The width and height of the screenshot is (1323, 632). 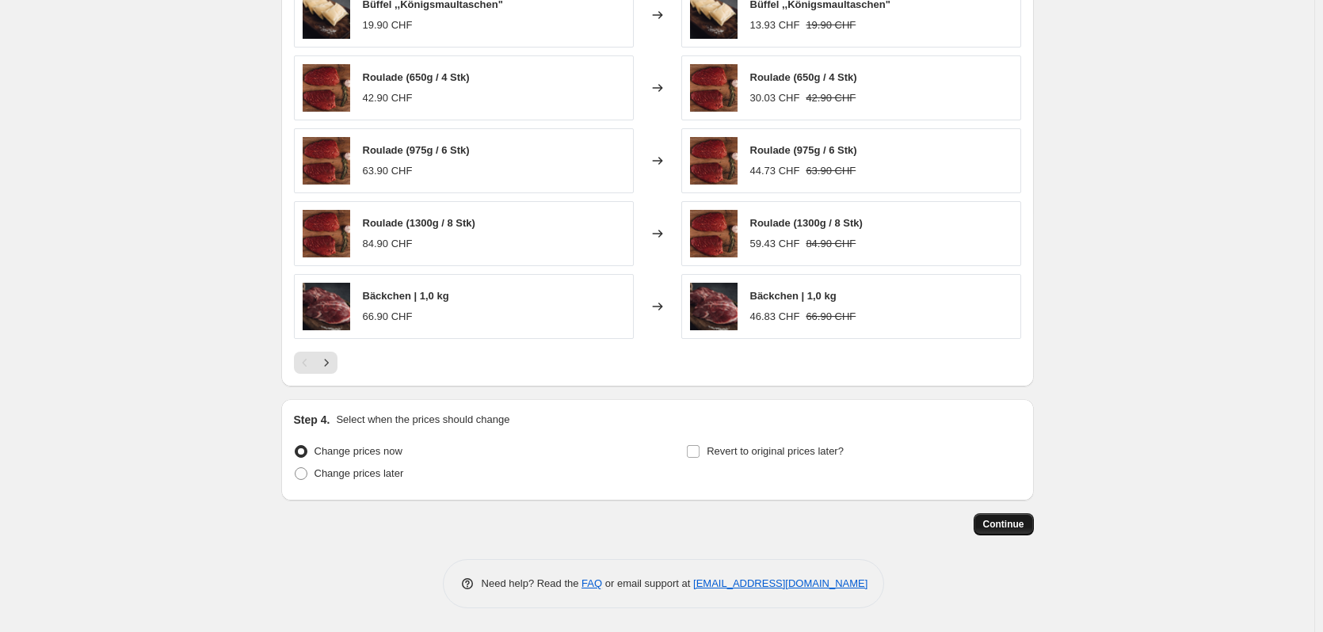 What do you see at coordinates (358, 451) in the screenshot?
I see `span: Change prices now` at bounding box center [358, 451].